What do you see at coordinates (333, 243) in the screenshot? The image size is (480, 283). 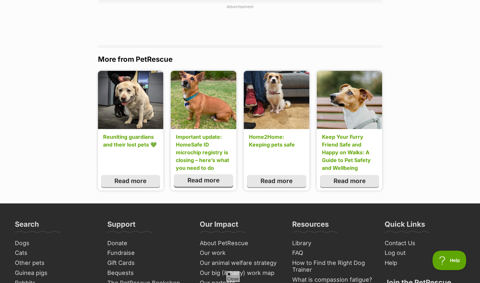 I see `a: Library` at bounding box center [333, 243].